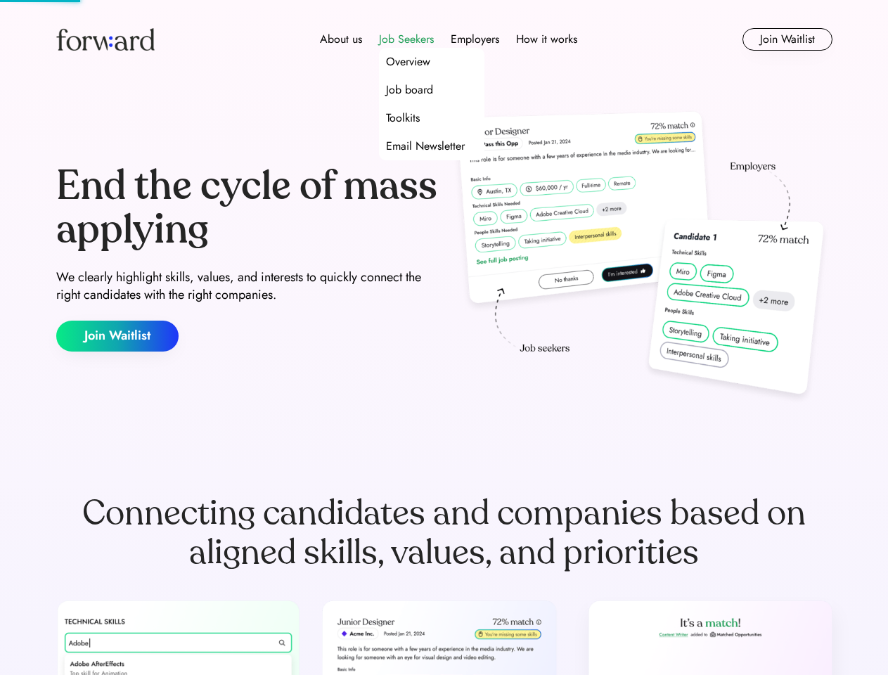  I want to click on img: Forward logo, so click(106, 39).